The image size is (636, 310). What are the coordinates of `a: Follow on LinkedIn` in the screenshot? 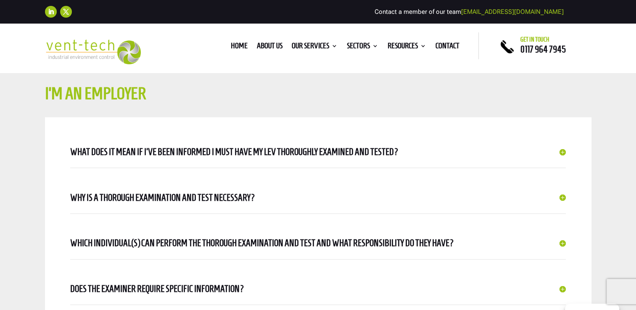 It's located at (51, 12).